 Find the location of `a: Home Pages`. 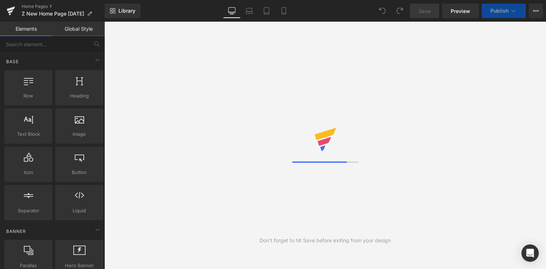

a: Home Pages is located at coordinates (63, 7).